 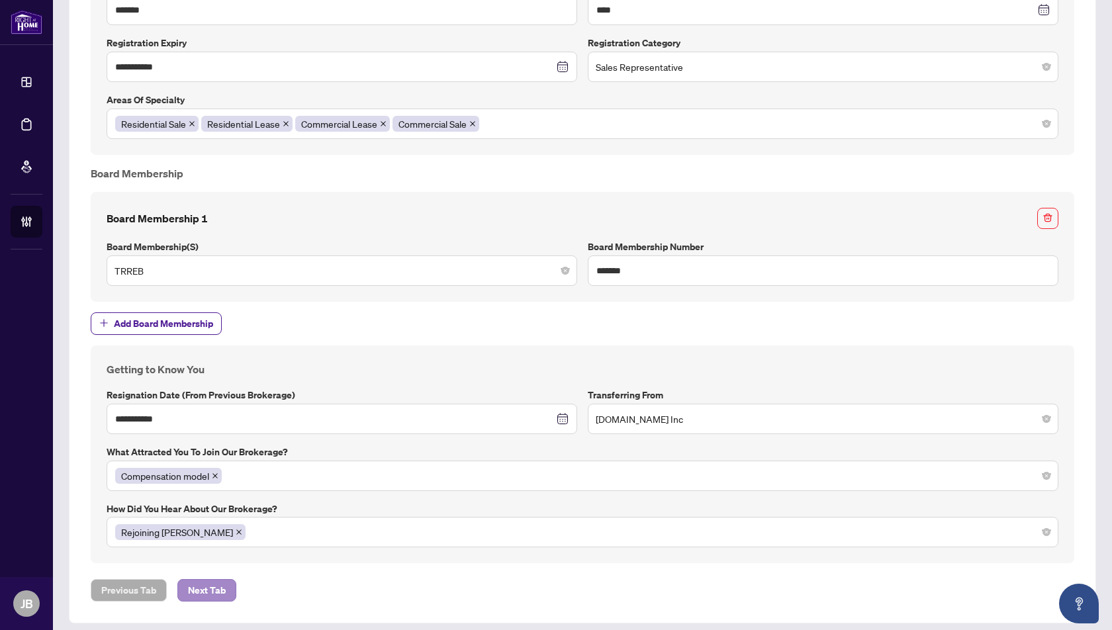 What do you see at coordinates (582, 452) in the screenshot?
I see `label: What attracted you to join our brokerage?` at bounding box center [582, 452].